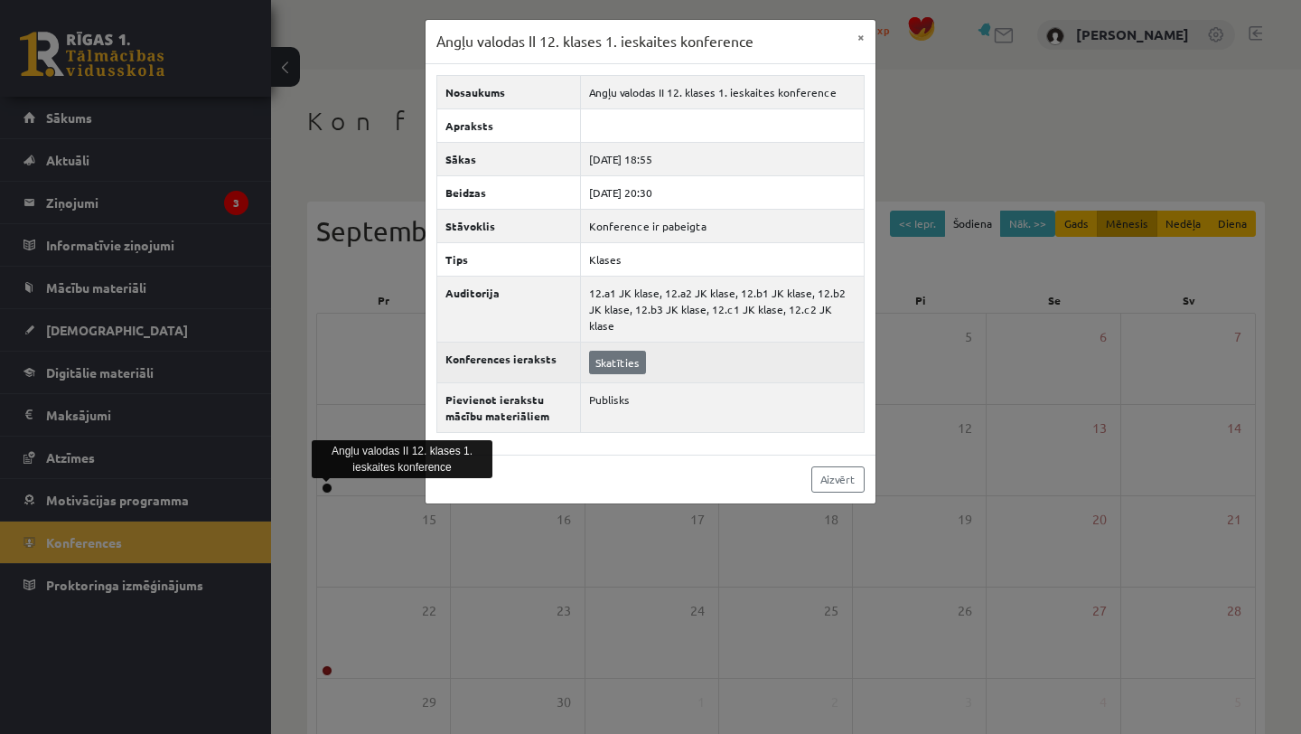  What do you see at coordinates (402, 459) in the screenshot?
I see `div: Angļu valodas II 12. klases 1. ieskaites konference` at bounding box center [402, 459].